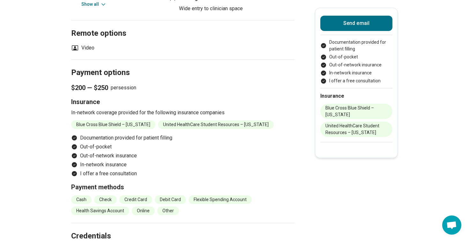  What do you see at coordinates (183, 187) in the screenshot?
I see `h3: Payment methods` at bounding box center [183, 187].